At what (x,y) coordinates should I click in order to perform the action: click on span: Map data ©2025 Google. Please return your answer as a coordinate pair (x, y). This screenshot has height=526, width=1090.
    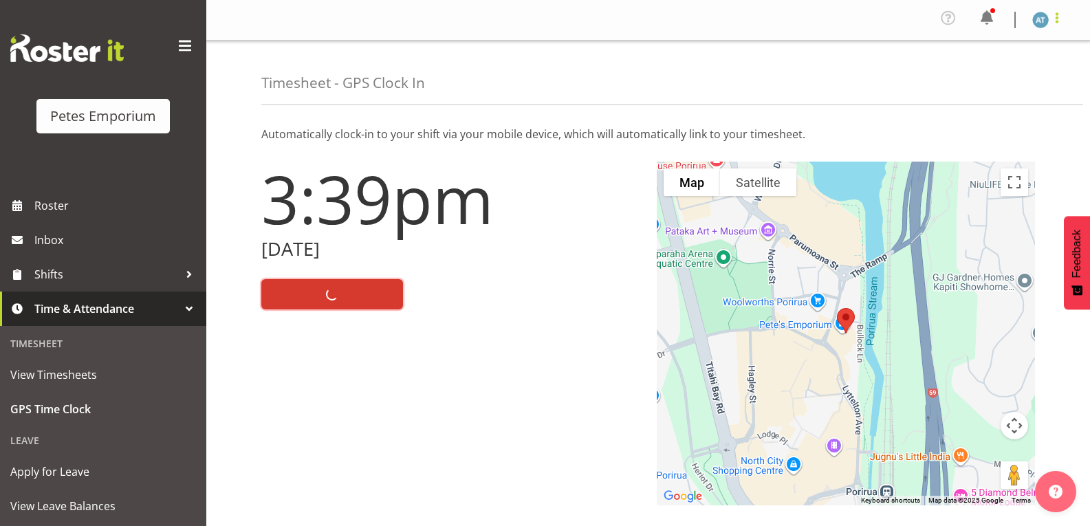
    Looking at the image, I should click on (966, 500).